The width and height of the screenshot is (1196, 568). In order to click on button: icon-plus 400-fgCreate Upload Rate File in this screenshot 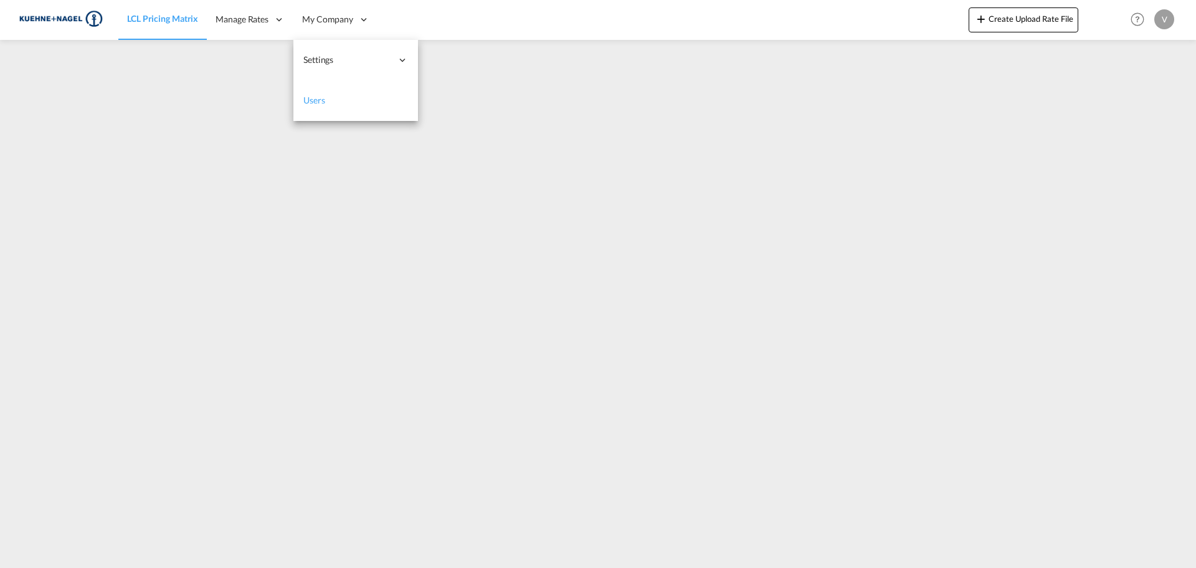, I will do `click(1024, 20)`.